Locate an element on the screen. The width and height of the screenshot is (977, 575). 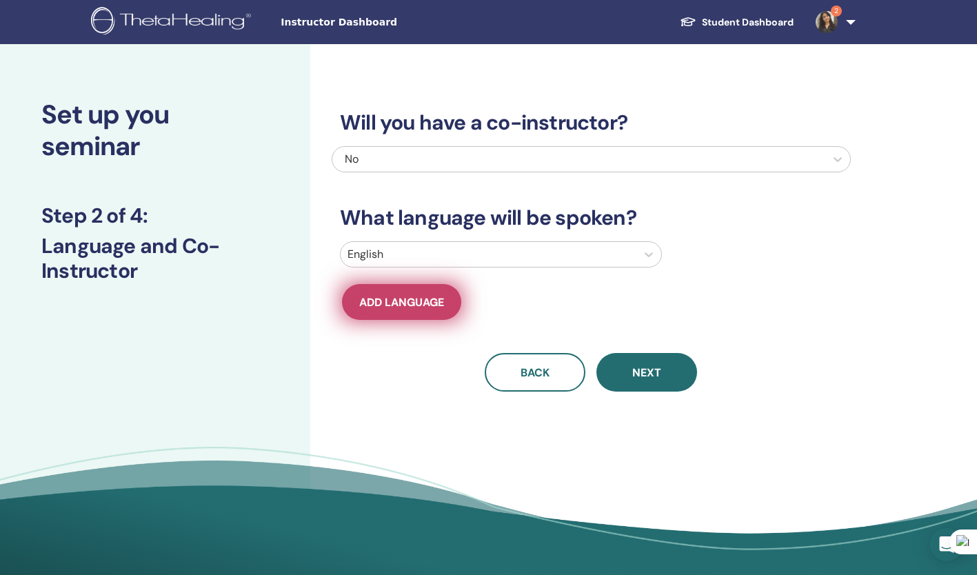
span: Back is located at coordinates (535, 372).